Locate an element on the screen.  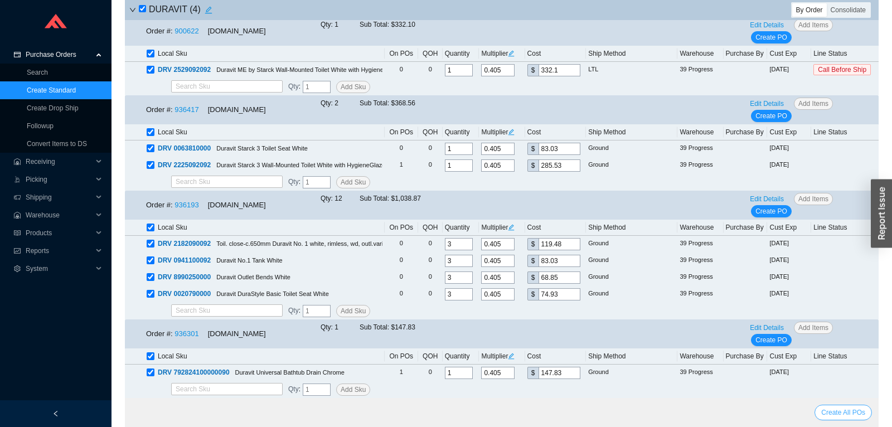
span: Receiving is located at coordinates (59, 162).